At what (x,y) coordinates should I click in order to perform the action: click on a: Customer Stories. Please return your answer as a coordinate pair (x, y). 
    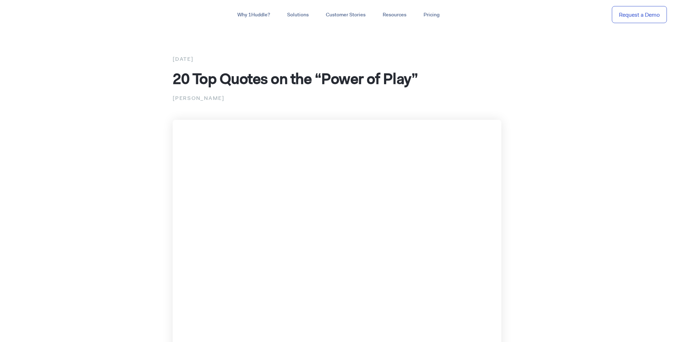
    Looking at the image, I should click on (346, 15).